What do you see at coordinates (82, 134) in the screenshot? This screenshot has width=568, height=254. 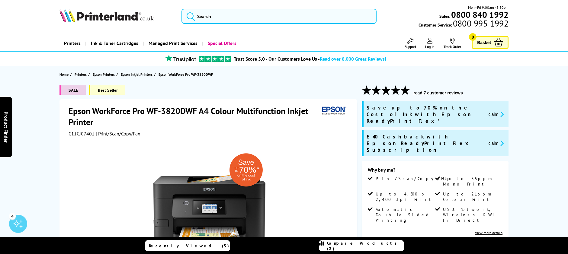 I see `span: C11CJ07401` at bounding box center [82, 134].